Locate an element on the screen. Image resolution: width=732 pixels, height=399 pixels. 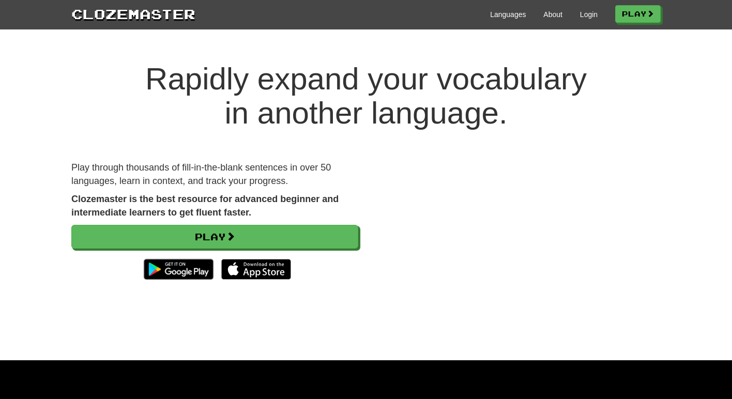
a: Languages is located at coordinates (507, 14).